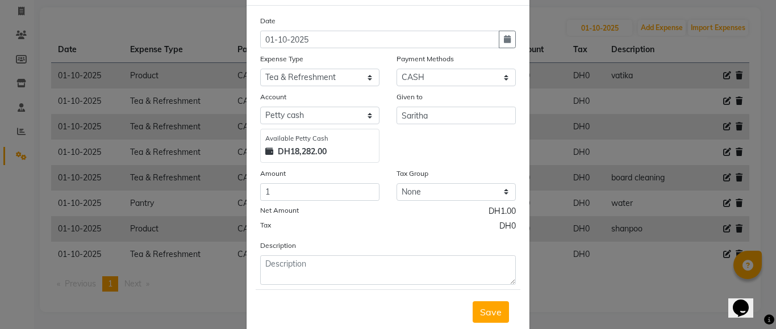  Describe the element at coordinates (507, 228) in the screenshot. I see `span: DH0` at that location.